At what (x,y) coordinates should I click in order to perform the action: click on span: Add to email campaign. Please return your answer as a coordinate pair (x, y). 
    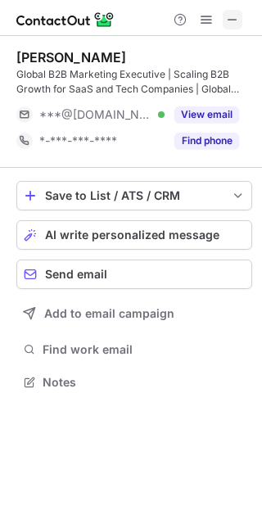
    Looking at the image, I should click on (109, 313).